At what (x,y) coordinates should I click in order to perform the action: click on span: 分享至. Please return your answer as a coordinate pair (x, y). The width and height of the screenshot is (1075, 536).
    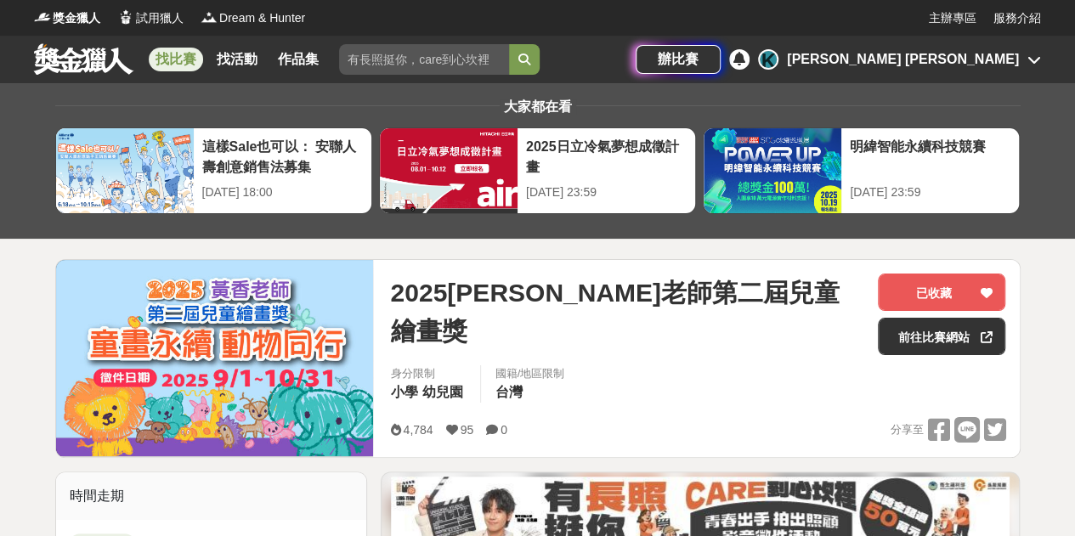
    Looking at the image, I should click on (906, 430).